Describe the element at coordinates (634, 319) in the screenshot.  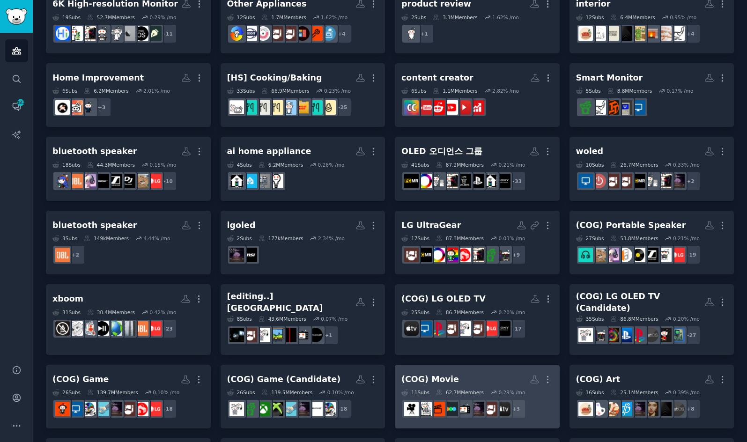
I see `div: 86.8M Members` at that location.